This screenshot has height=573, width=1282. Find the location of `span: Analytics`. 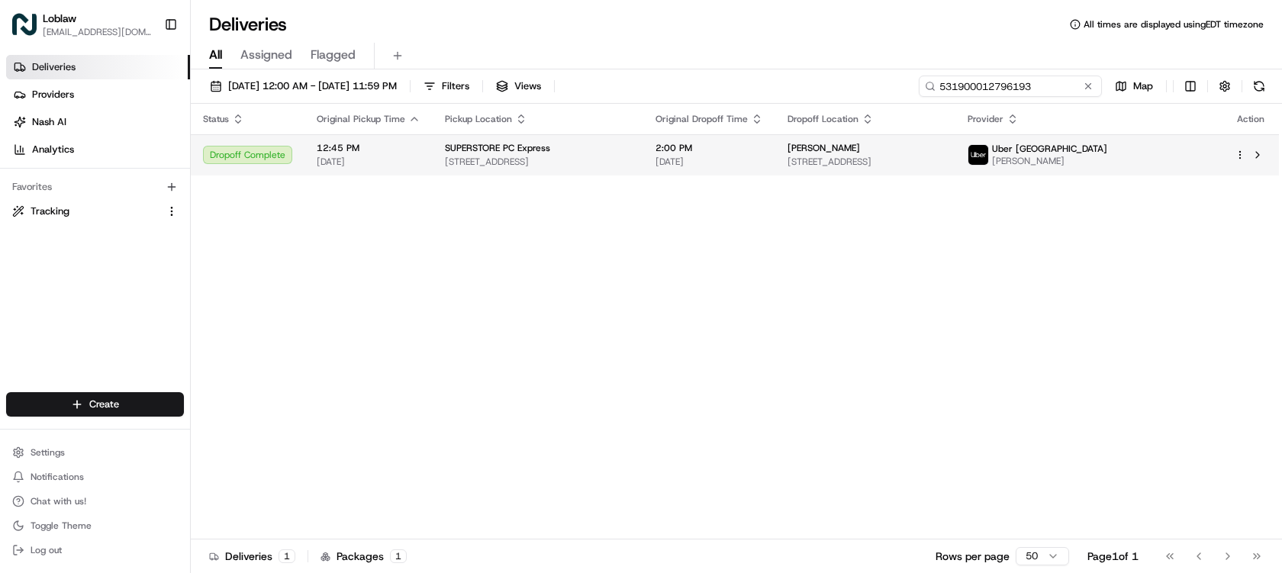

span: Analytics is located at coordinates (53, 150).